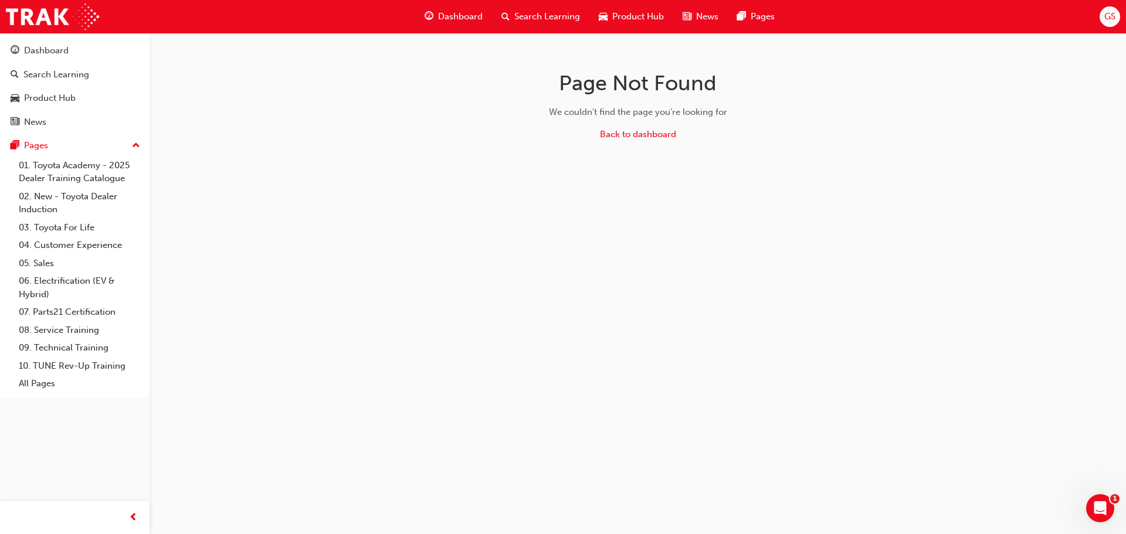 The width and height of the screenshot is (1126, 534). What do you see at coordinates (56, 74) in the screenshot?
I see `div: Search Learning` at bounding box center [56, 74].